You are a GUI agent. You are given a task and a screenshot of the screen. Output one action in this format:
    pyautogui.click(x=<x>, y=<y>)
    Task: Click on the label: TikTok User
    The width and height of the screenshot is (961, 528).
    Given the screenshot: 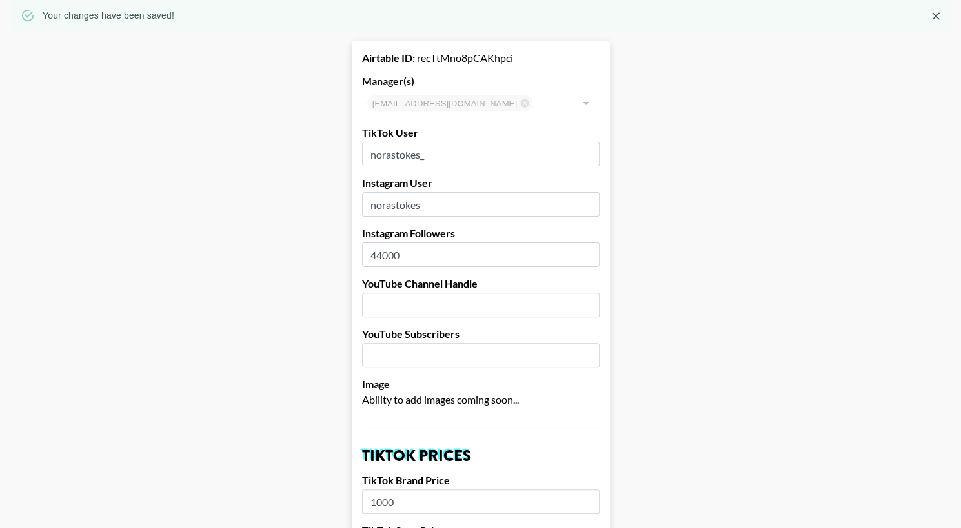 What is the action you would take?
    pyautogui.click(x=481, y=133)
    